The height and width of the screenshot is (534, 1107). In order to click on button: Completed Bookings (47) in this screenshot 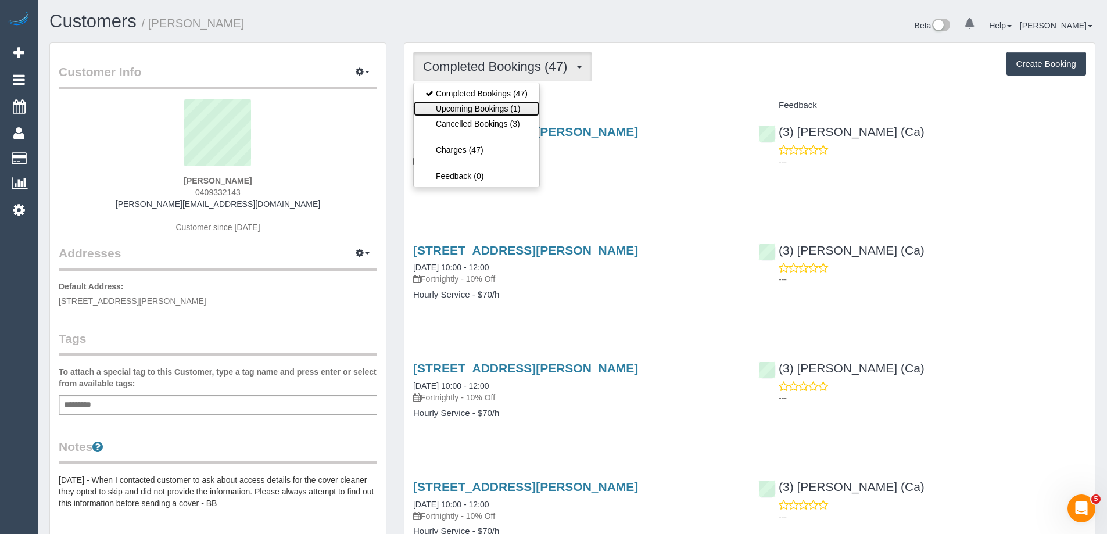, I will do `click(503, 66)`.